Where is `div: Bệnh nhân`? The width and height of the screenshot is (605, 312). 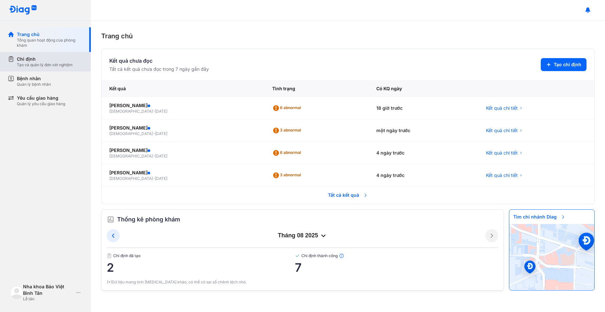 div: Bệnh nhân is located at coordinates (34, 79).